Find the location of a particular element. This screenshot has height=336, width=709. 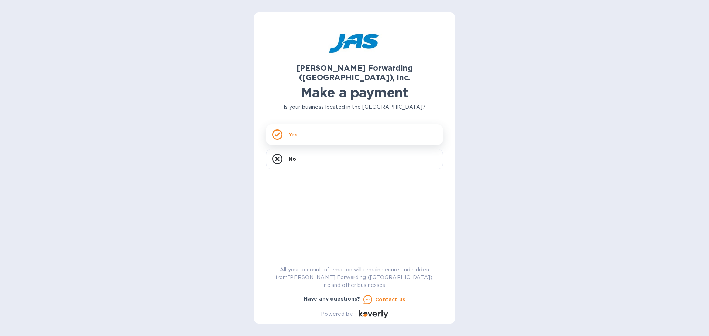

u: Contact us is located at coordinates (390, 300).